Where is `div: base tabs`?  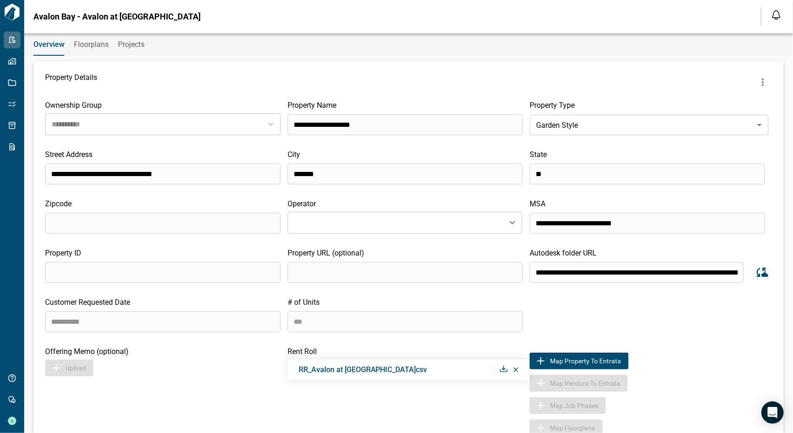 div: base tabs is located at coordinates (408, 45).